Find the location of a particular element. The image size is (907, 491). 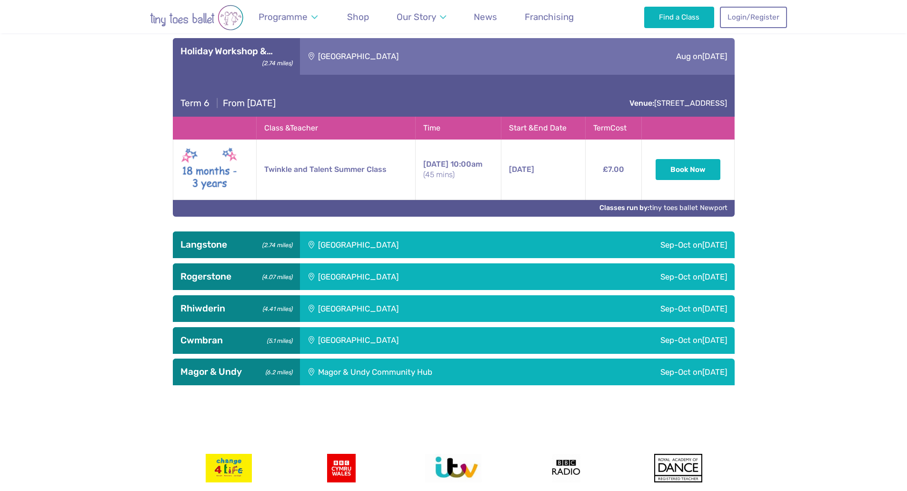

img: Twinkle & Talent toes (New May 2025) is located at coordinates (209, 169).